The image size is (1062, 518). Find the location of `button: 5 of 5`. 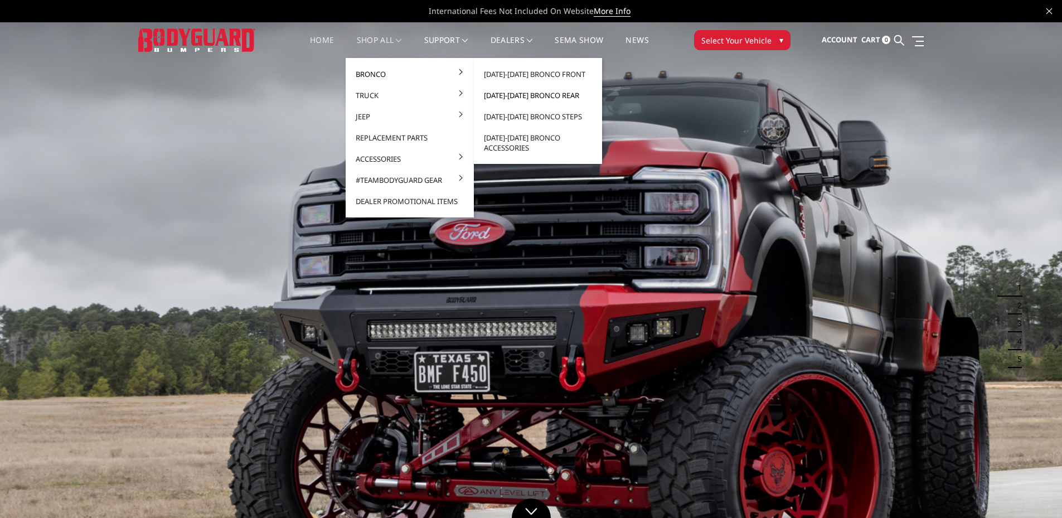

button: 5 of 5 is located at coordinates (1016, 359).